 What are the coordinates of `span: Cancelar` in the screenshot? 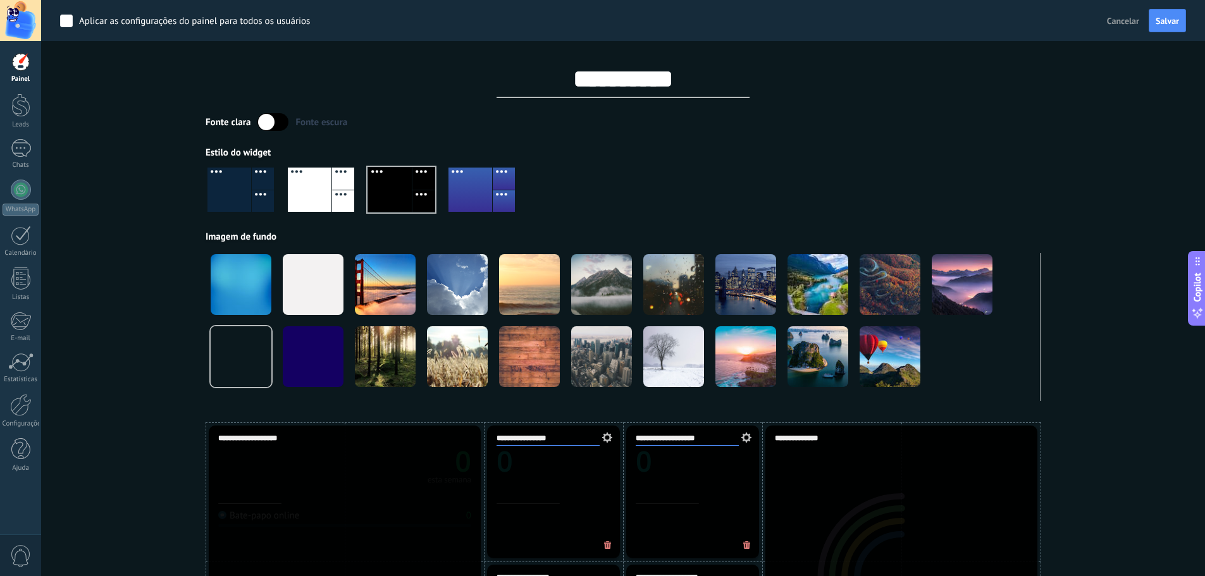 It's located at (1123, 21).